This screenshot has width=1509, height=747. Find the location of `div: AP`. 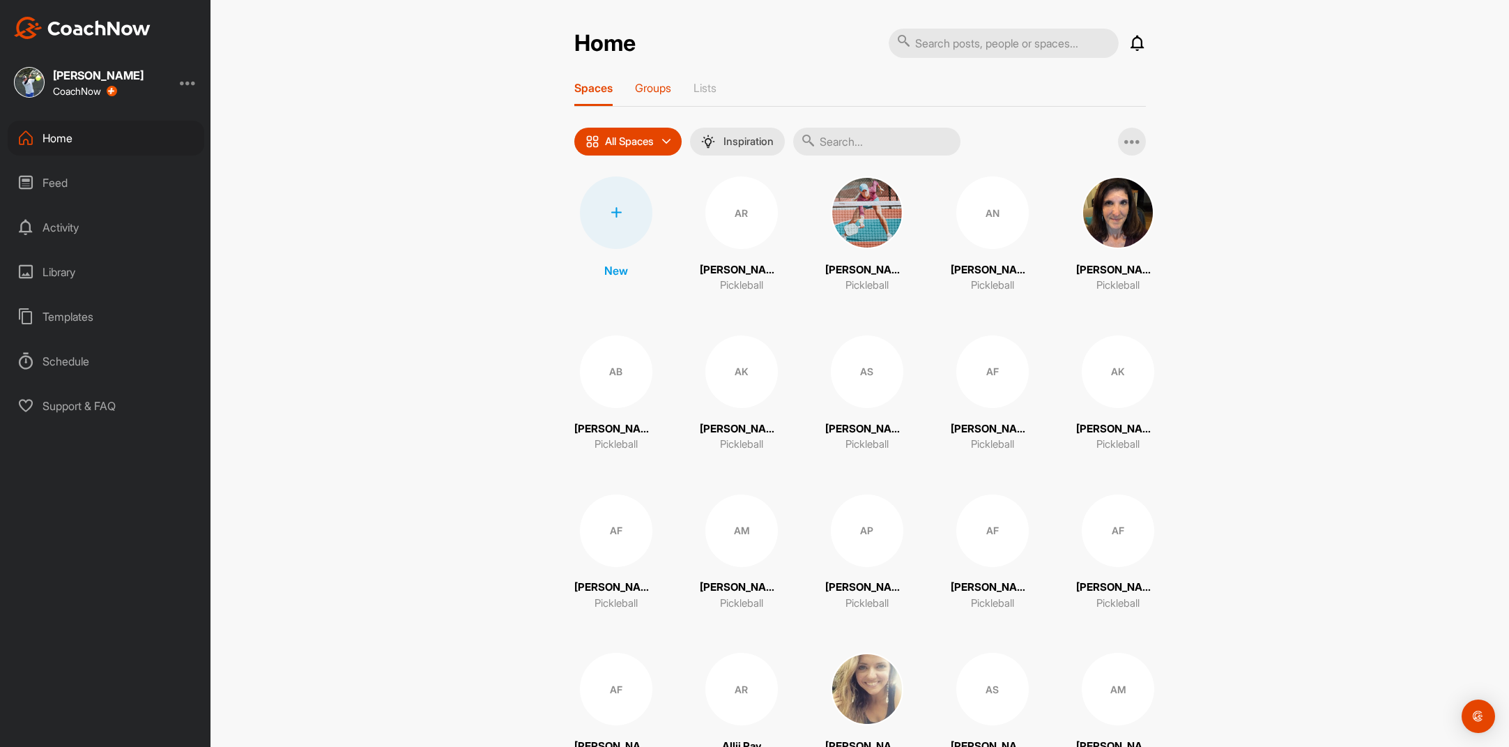

div: AP is located at coordinates (867, 531).